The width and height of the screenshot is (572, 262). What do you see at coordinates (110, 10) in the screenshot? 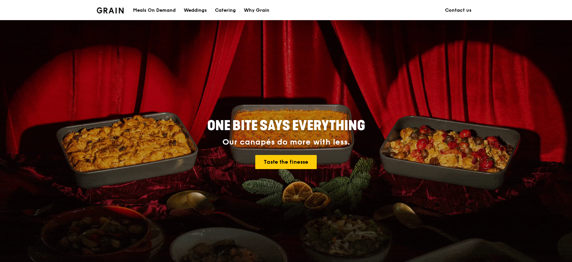
I see `img: Grain` at bounding box center [110, 10].